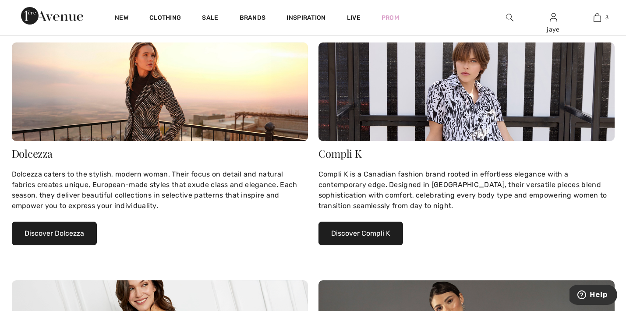 The width and height of the screenshot is (626, 311). I want to click on div: Dolcezza, so click(160, 153).